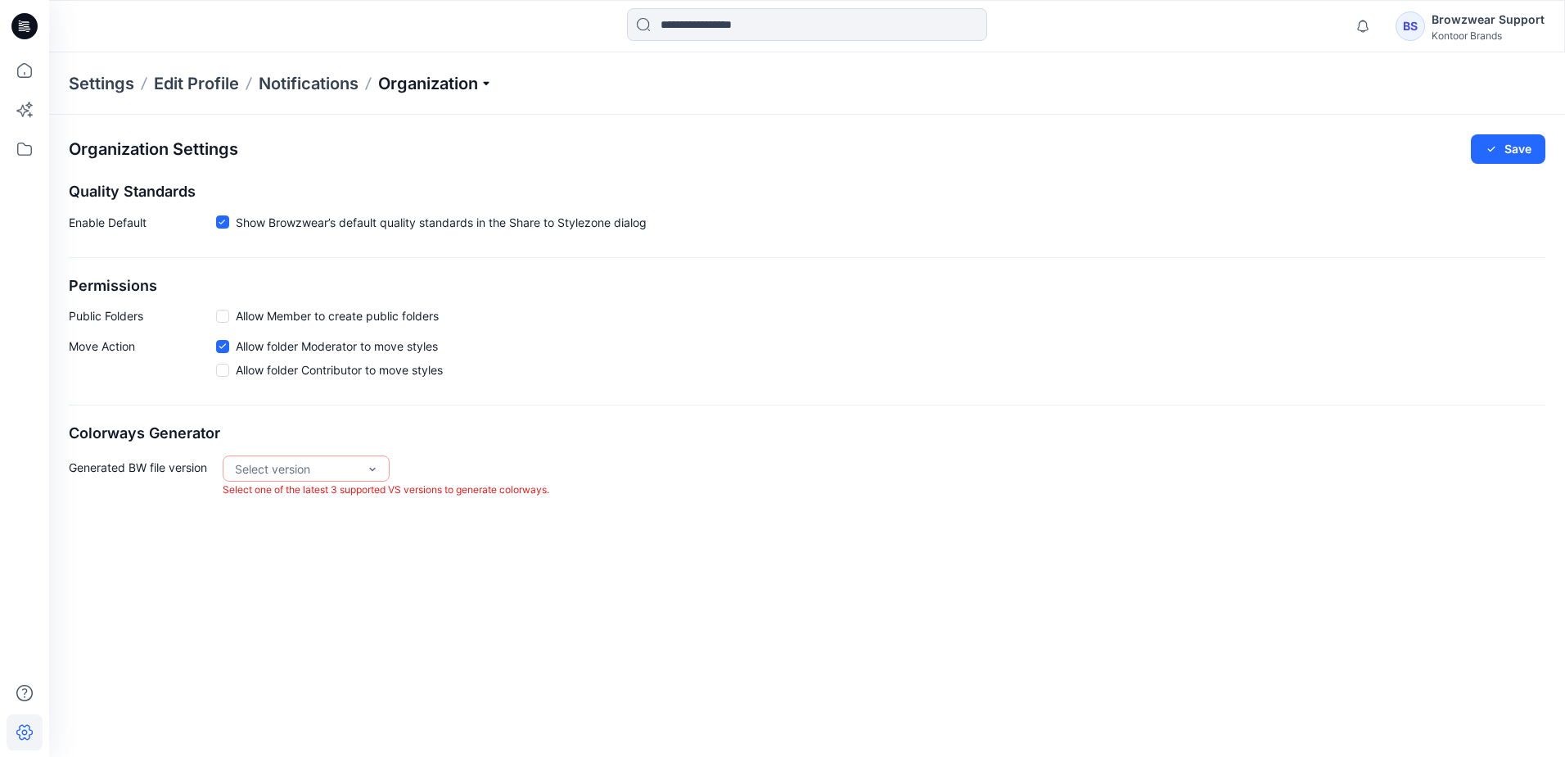  What do you see at coordinates (153, 149) in the screenshot?
I see `h2: Organization Settings` at bounding box center [153, 149].